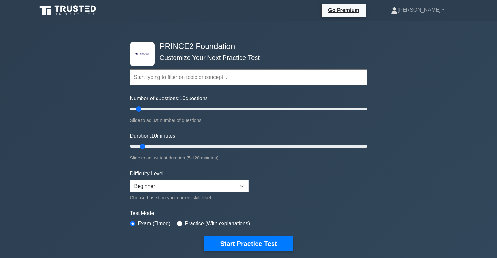 The width and height of the screenshot is (497, 258). Describe the element at coordinates (249, 77) in the screenshot. I see `input: Start typing to filter on topic or concept...` at that location.